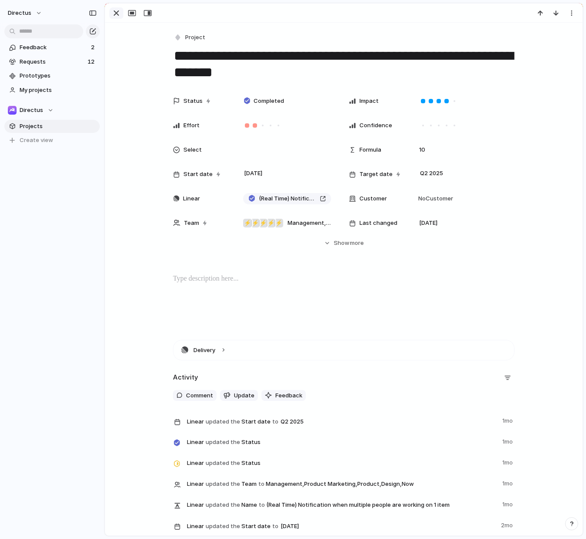 The width and height of the screenshot is (586, 539). What do you see at coordinates (191, 126) in the screenshot?
I see `span: Effort` at bounding box center [191, 126].